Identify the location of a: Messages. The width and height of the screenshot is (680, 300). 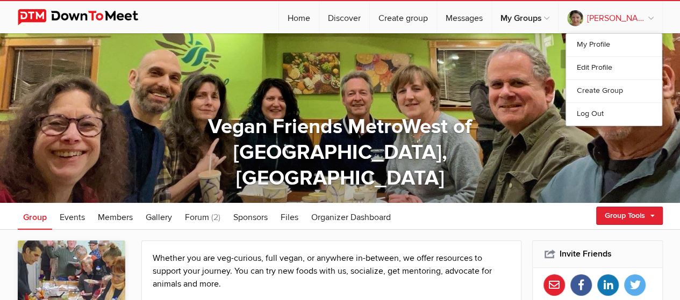
(464, 17).